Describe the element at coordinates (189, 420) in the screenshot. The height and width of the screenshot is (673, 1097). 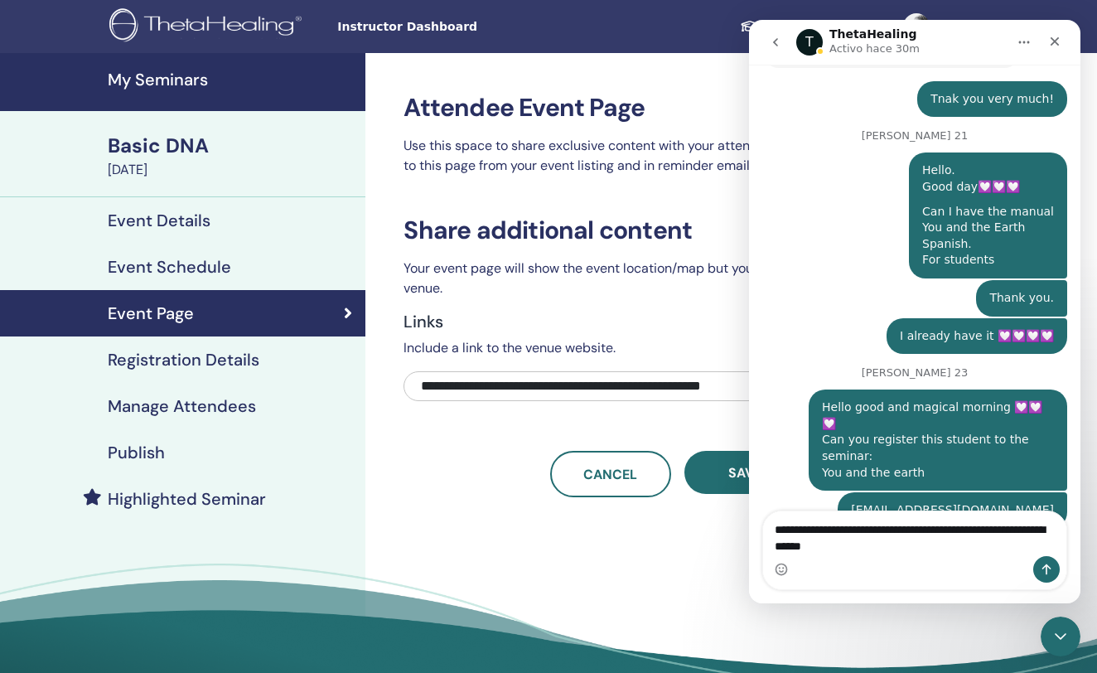
I see `div: Hello good and magical morning 💟💟💟 Can you register this student to the seminar: You and the earth` at that location.